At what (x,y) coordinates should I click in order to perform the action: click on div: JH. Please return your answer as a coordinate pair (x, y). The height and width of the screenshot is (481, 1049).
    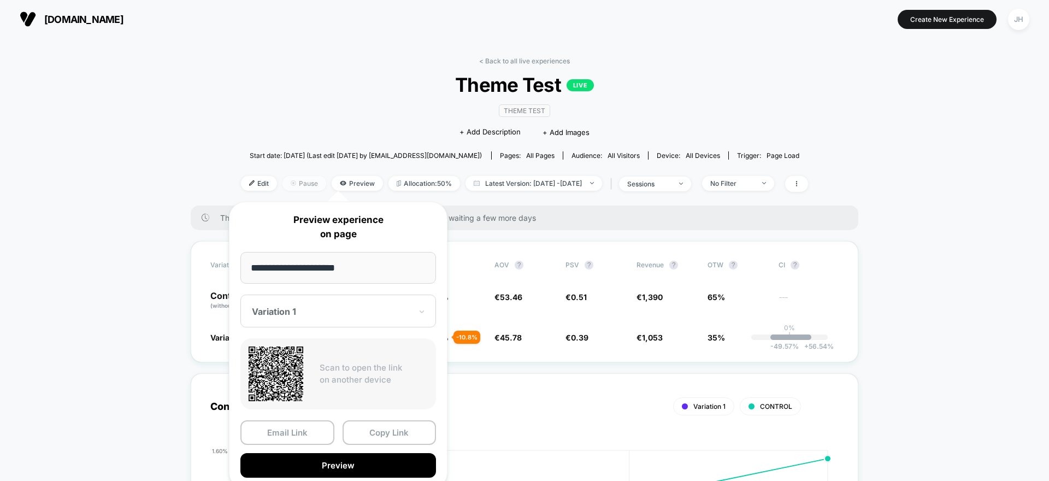
    Looking at the image, I should click on (1018, 19).